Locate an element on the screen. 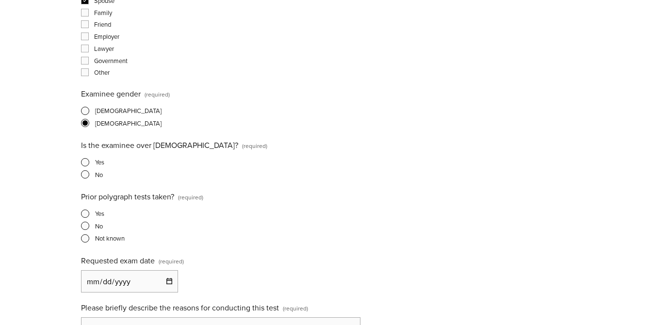 Image resolution: width=653 pixels, height=325 pixels. span: Examinee gender is located at coordinates (111, 94).